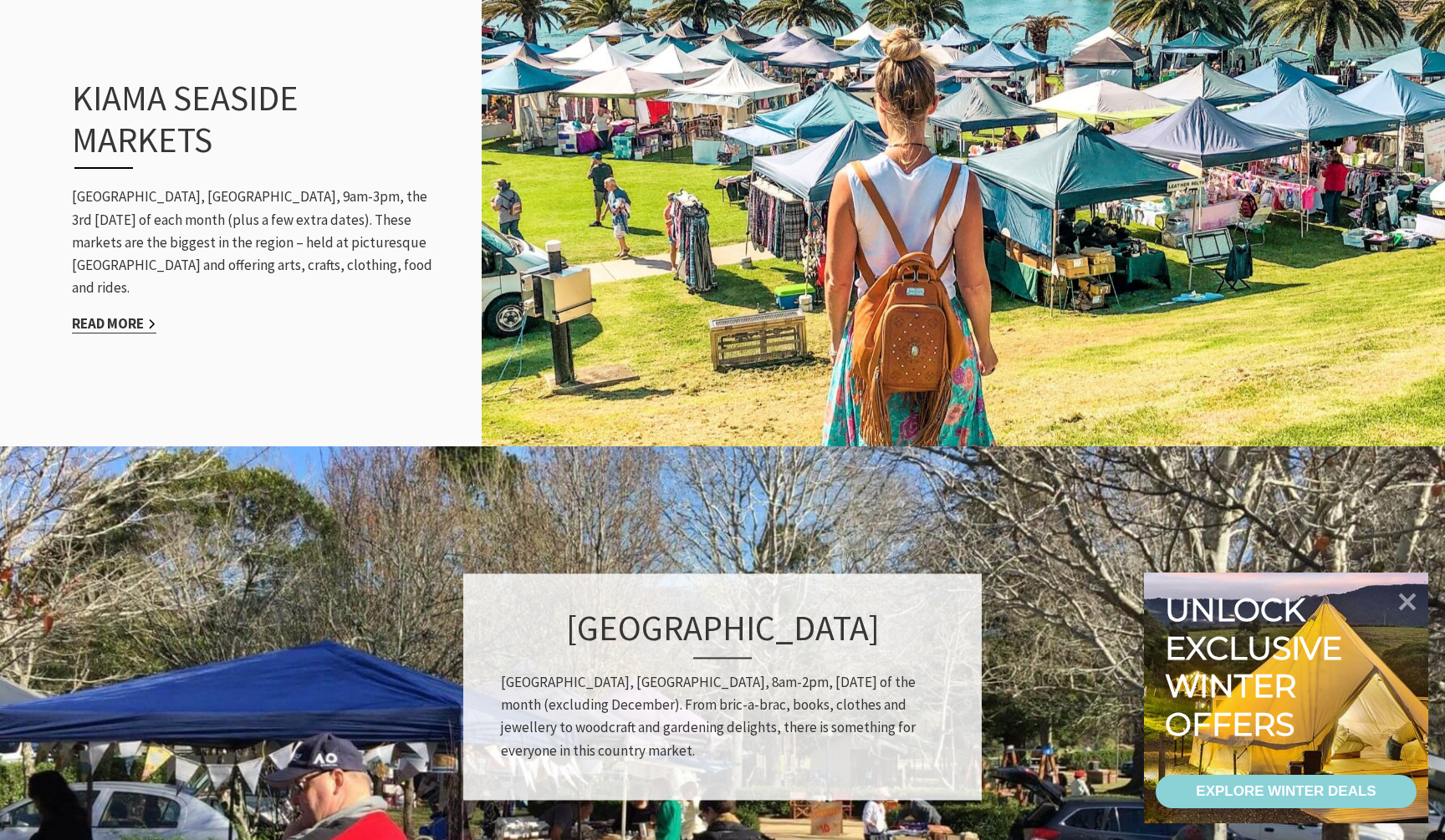 The width and height of the screenshot is (1445, 840). I want to click on div: EXPLORE WINTER DEALS, so click(1285, 792).